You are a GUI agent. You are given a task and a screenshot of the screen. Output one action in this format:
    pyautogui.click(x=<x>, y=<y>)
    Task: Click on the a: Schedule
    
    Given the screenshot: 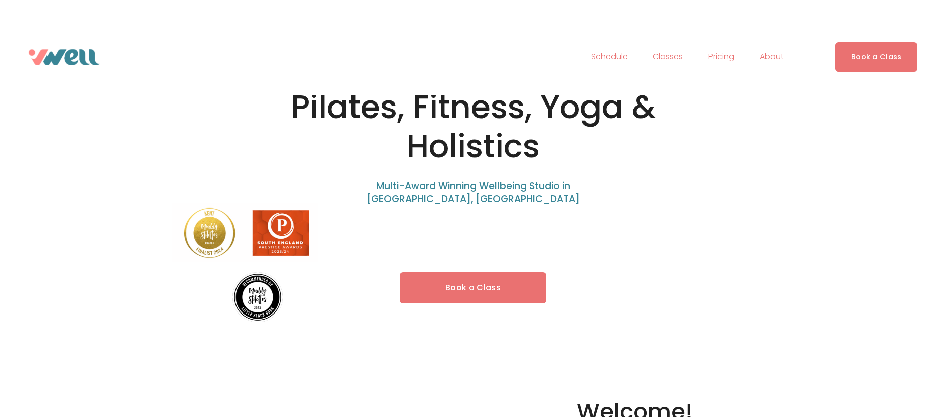 What is the action you would take?
    pyautogui.click(x=609, y=57)
    